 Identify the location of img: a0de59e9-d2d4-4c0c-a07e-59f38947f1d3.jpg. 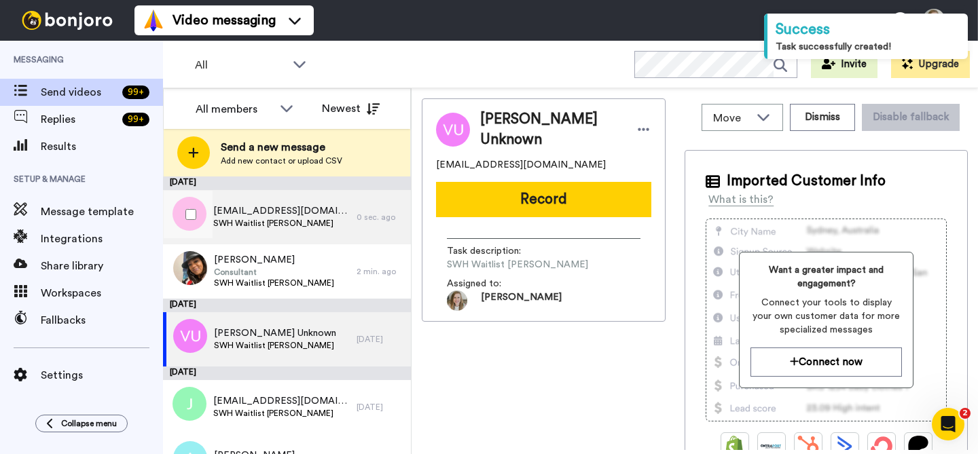
(190, 268).